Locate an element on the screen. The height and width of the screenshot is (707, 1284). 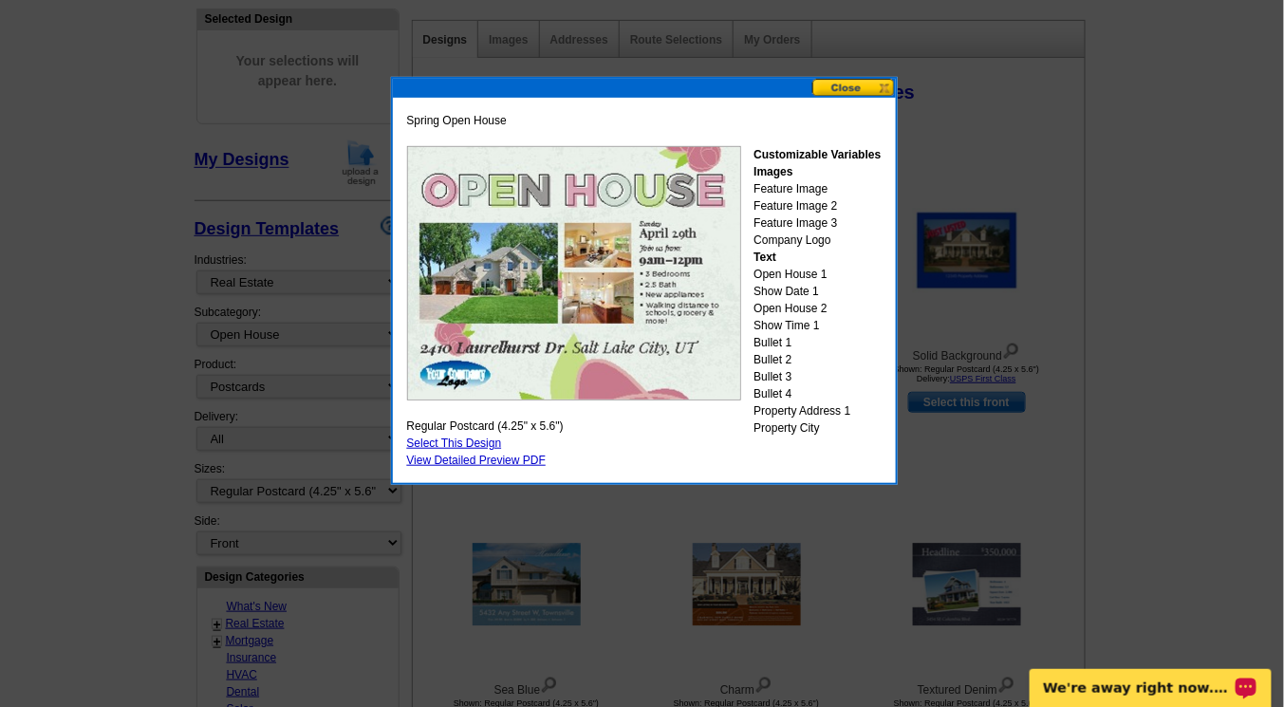
span: Spring Open House is located at coordinates (456, 121).